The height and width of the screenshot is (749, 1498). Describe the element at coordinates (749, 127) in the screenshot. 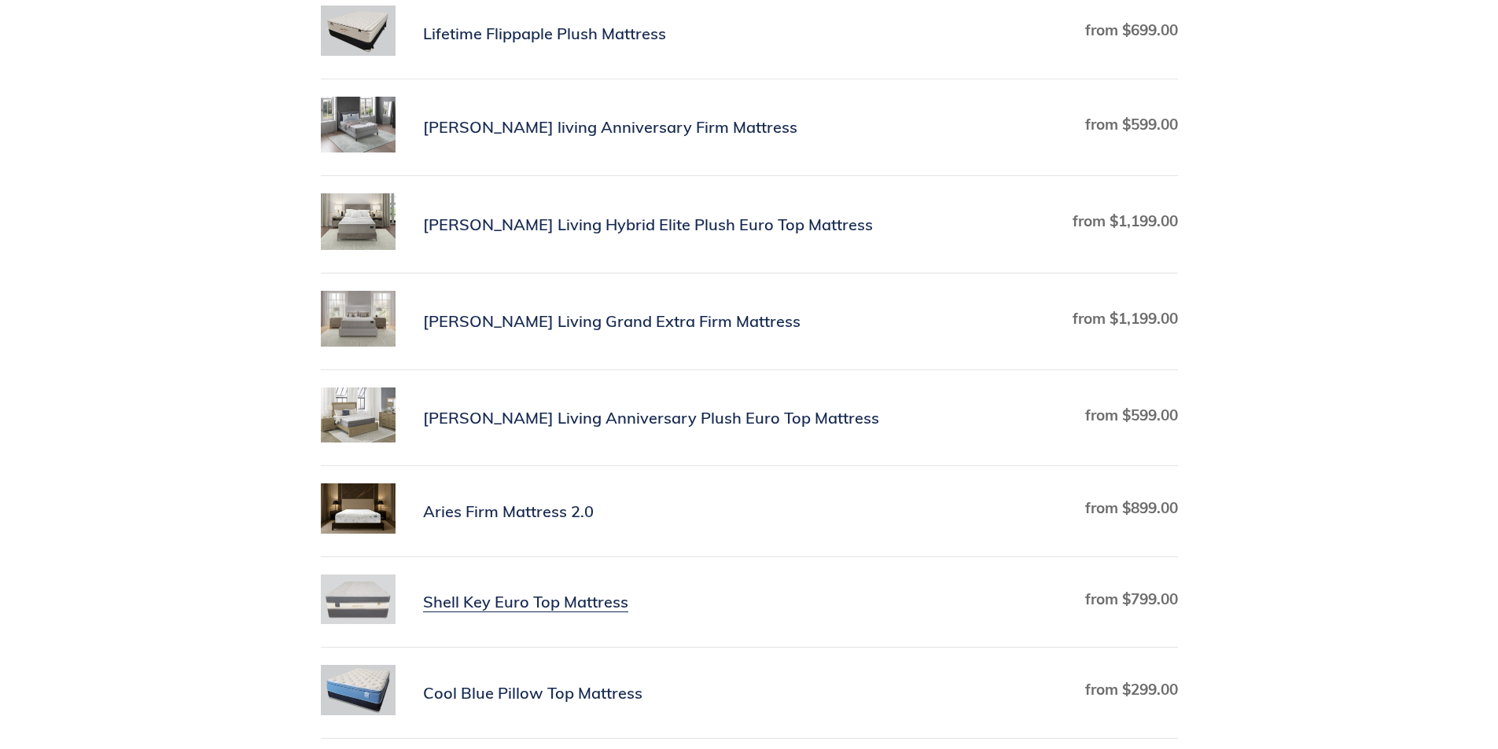

I see `a: Scott living Anniversary Firm Mattress` at that location.